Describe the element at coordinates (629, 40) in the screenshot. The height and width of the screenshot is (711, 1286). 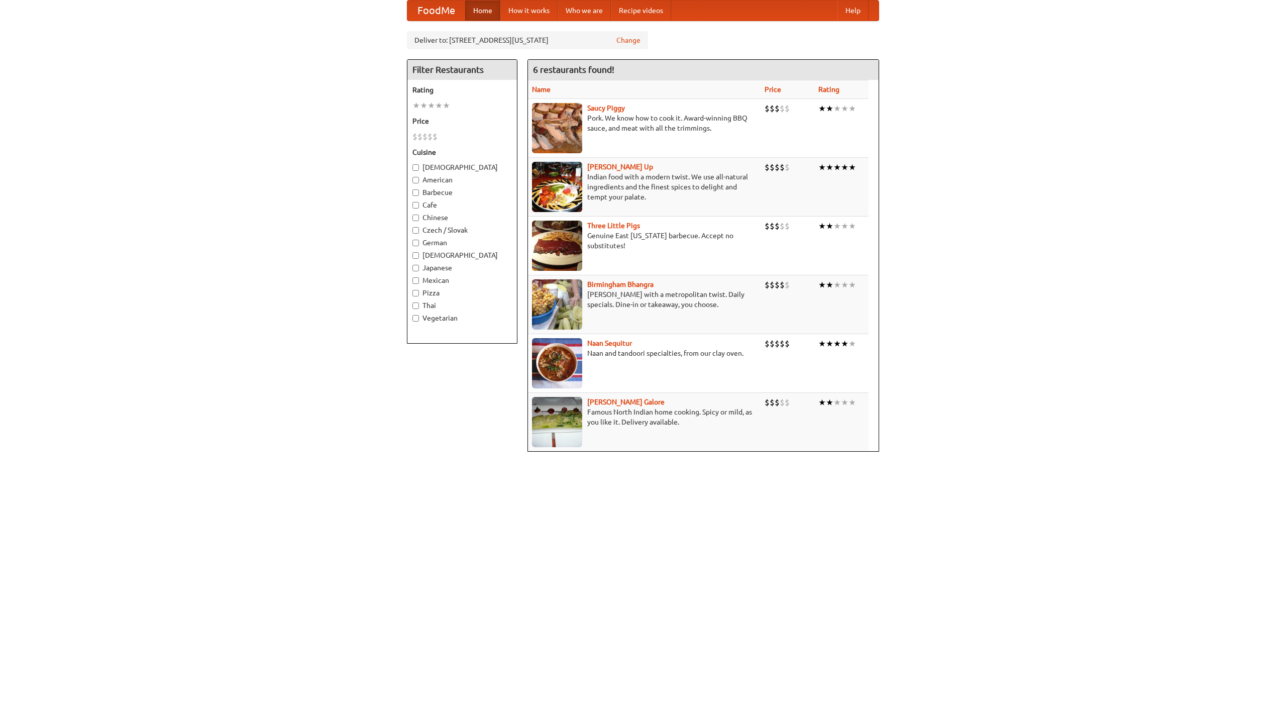
I see `a: Change` at that location.